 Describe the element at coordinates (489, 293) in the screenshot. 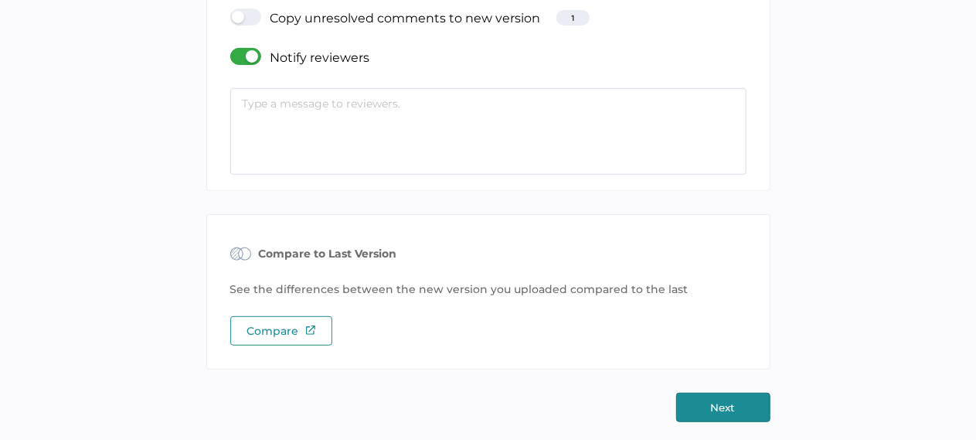

I see `p: See the differences between the new version you uploaded compared to the last` at that location.